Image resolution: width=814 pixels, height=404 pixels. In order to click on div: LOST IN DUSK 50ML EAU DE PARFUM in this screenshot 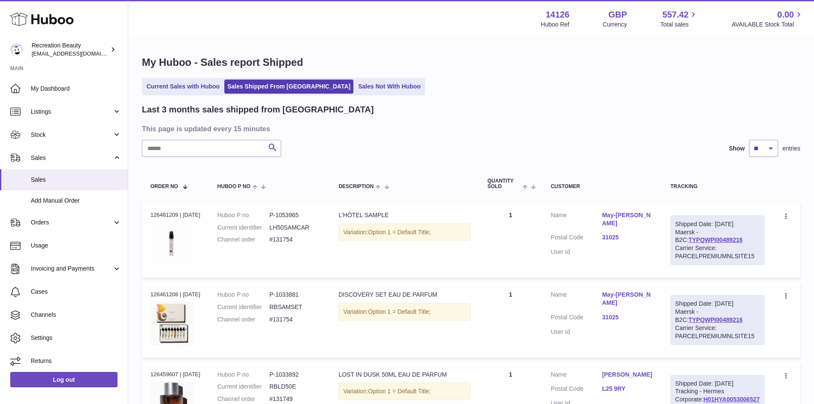, I will do `click(404, 374)`.